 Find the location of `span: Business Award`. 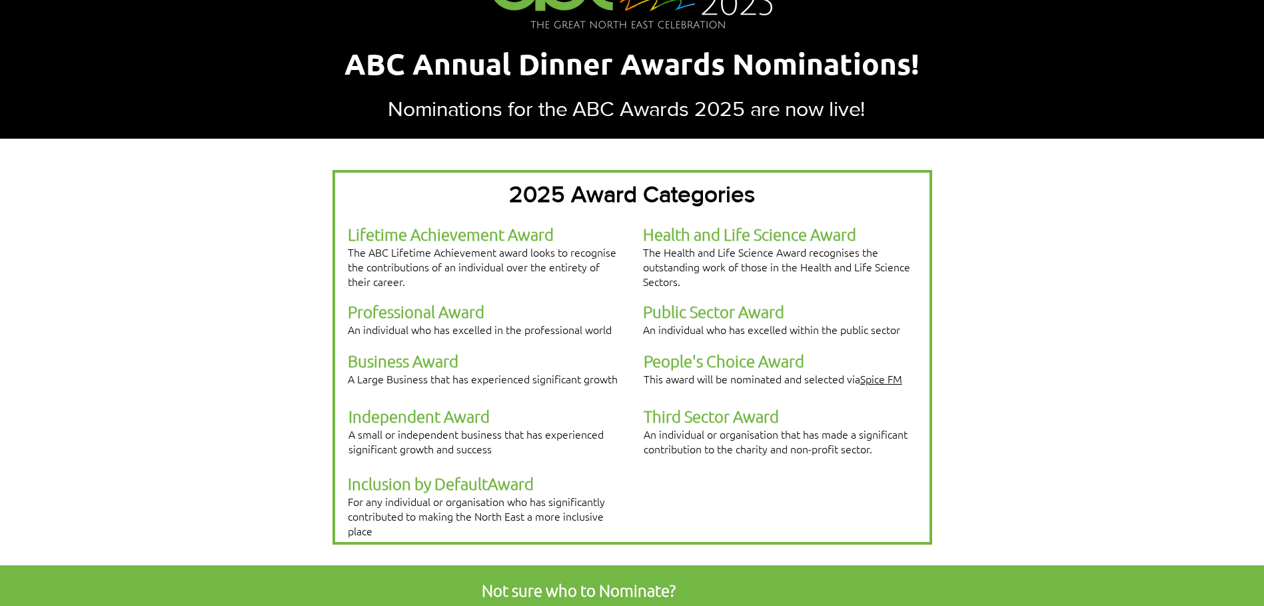

span: Business Award is located at coordinates (403, 361).